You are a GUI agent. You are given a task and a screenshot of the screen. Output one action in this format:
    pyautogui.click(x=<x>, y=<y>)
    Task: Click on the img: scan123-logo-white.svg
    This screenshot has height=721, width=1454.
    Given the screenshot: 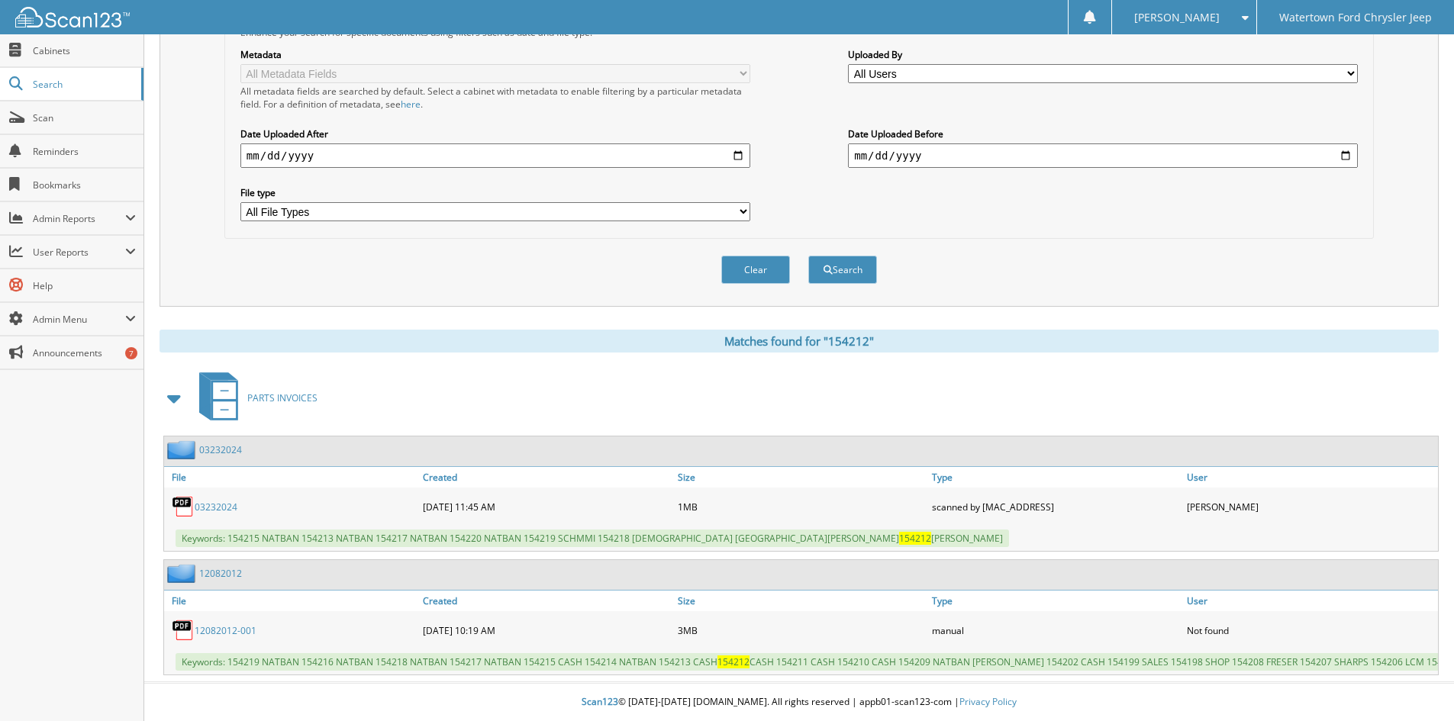 What is the action you would take?
    pyautogui.click(x=73, y=17)
    